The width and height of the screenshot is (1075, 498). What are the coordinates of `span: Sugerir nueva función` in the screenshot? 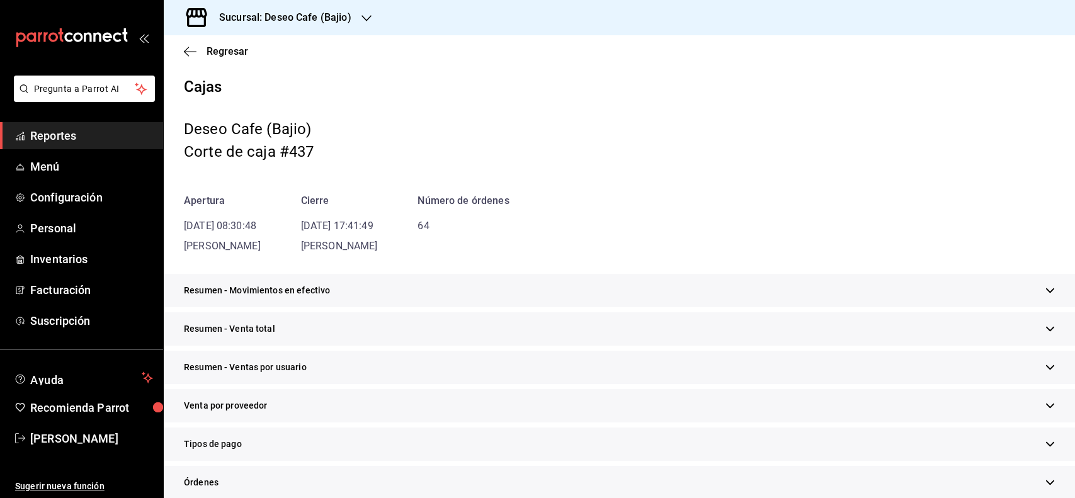 It's located at (84, 486).